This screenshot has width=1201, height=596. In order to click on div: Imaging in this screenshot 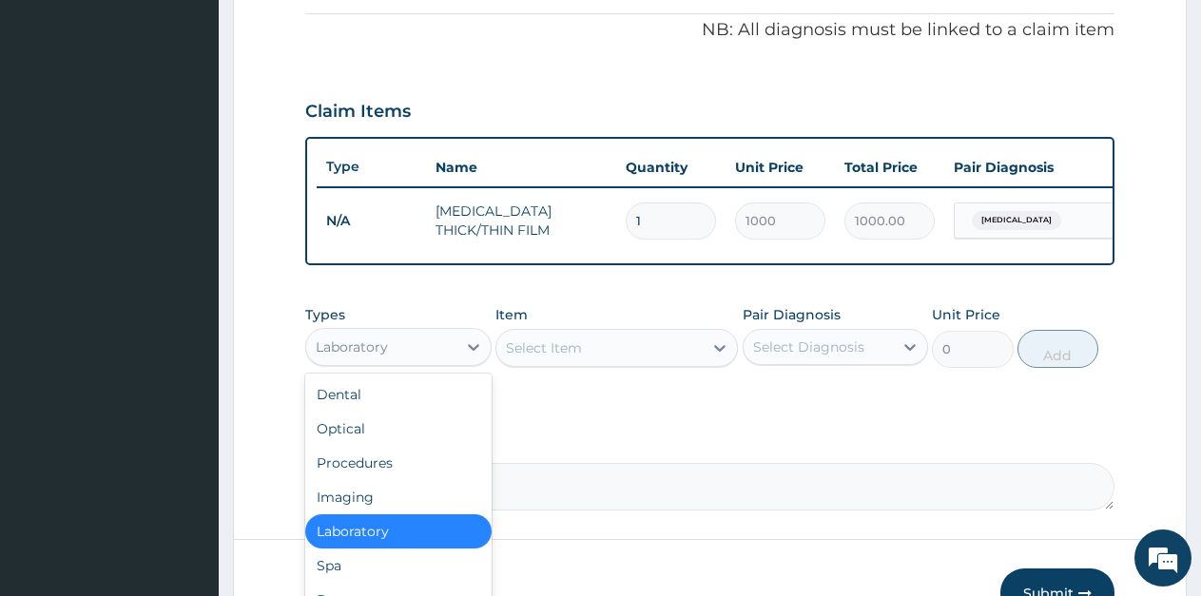, I will do `click(398, 497)`.